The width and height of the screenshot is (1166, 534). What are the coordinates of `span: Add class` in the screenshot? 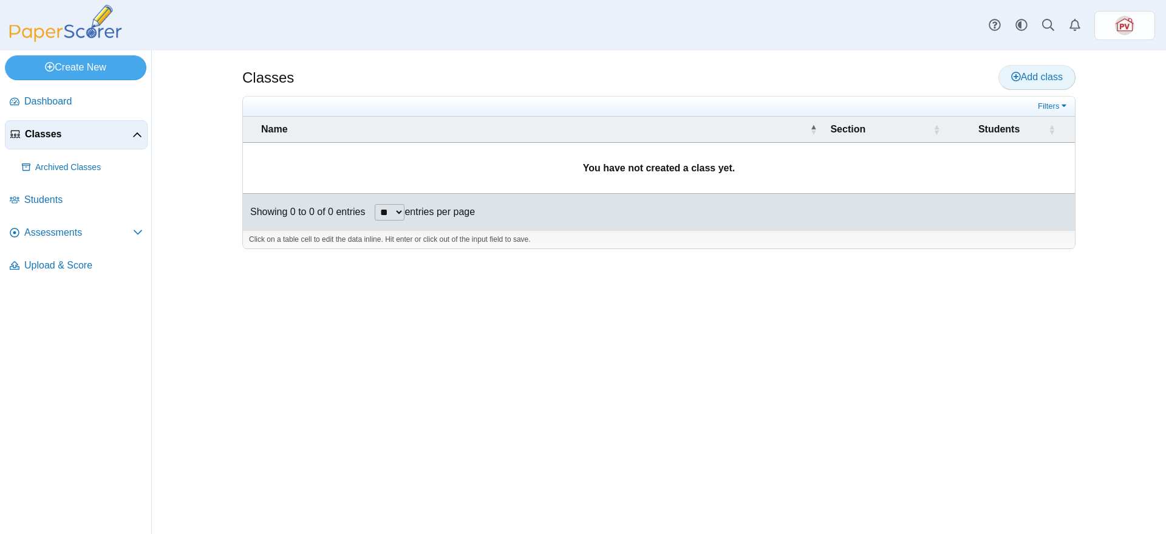 It's located at (1037, 77).